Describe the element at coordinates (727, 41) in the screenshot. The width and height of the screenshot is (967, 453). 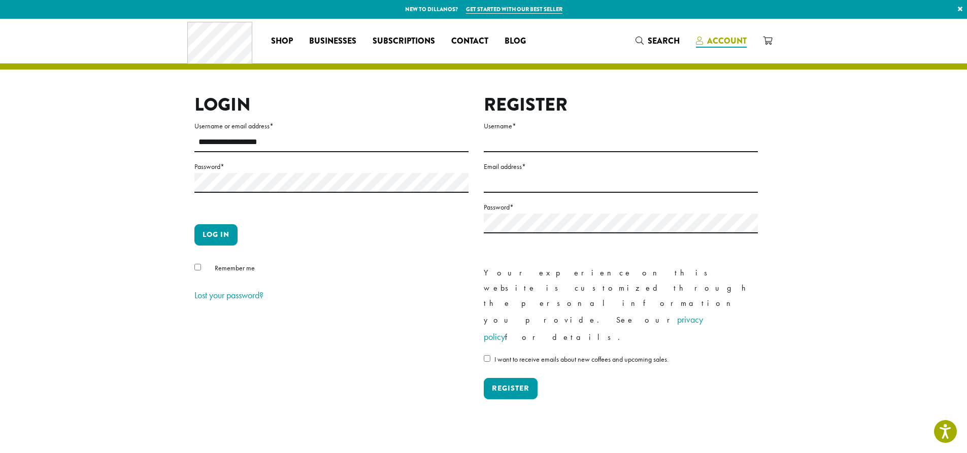
I see `span: Account` at that location.